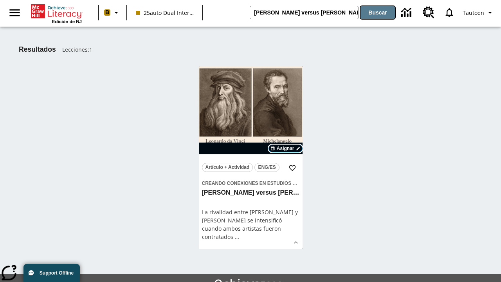  Describe the element at coordinates (267, 167) in the screenshot. I see `span: ENG/ES` at that location.